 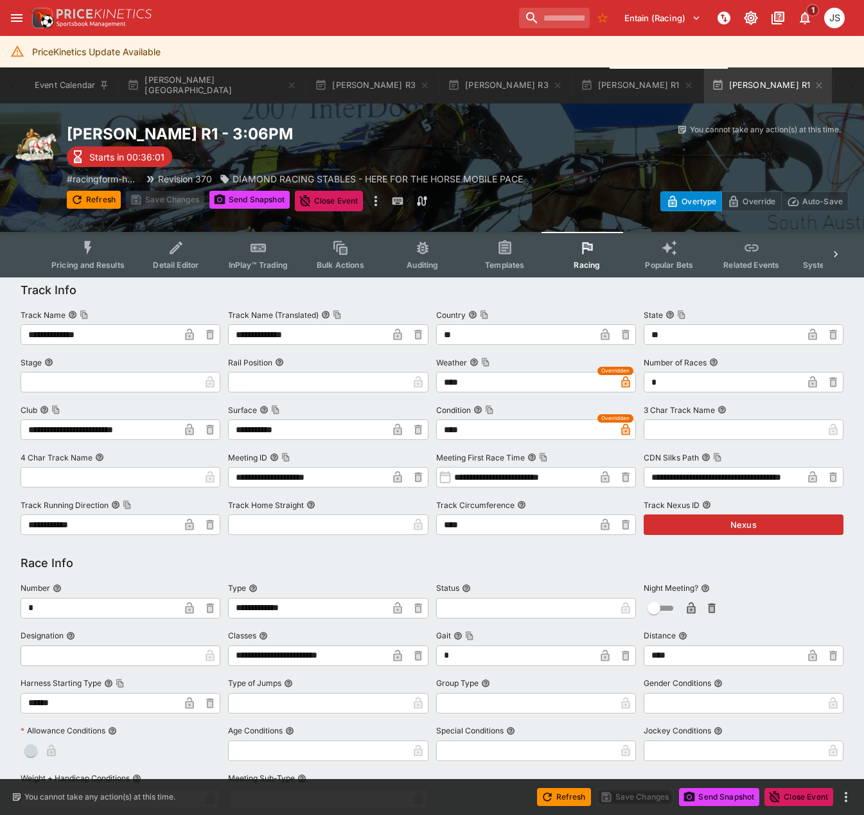 What do you see at coordinates (263, 636) in the screenshot?
I see `button: Classes` at bounding box center [263, 636].